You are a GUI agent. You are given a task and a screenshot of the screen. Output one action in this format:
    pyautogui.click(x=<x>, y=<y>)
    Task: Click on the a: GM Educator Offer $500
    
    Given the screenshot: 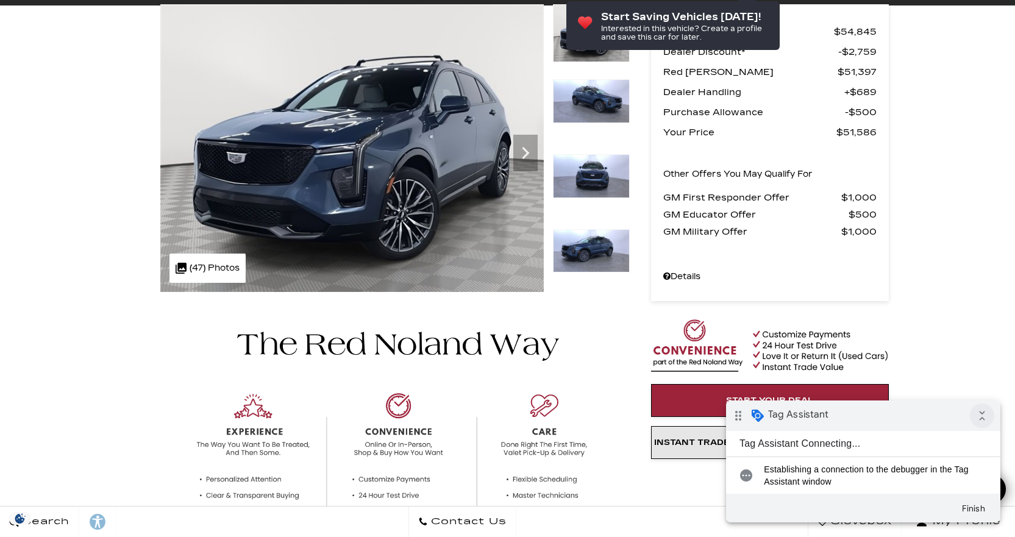 What is the action you would take?
    pyautogui.click(x=770, y=215)
    